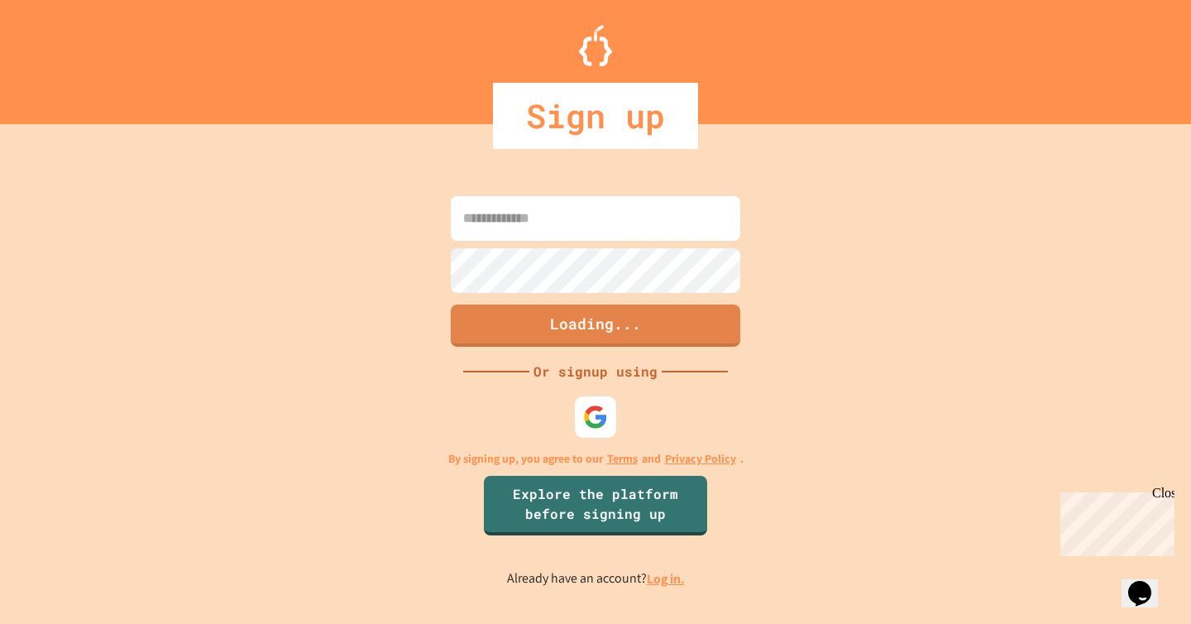 This screenshot has height=624, width=1191. What do you see at coordinates (596, 578) in the screenshot?
I see `p: Already have an account?` at bounding box center [596, 578].